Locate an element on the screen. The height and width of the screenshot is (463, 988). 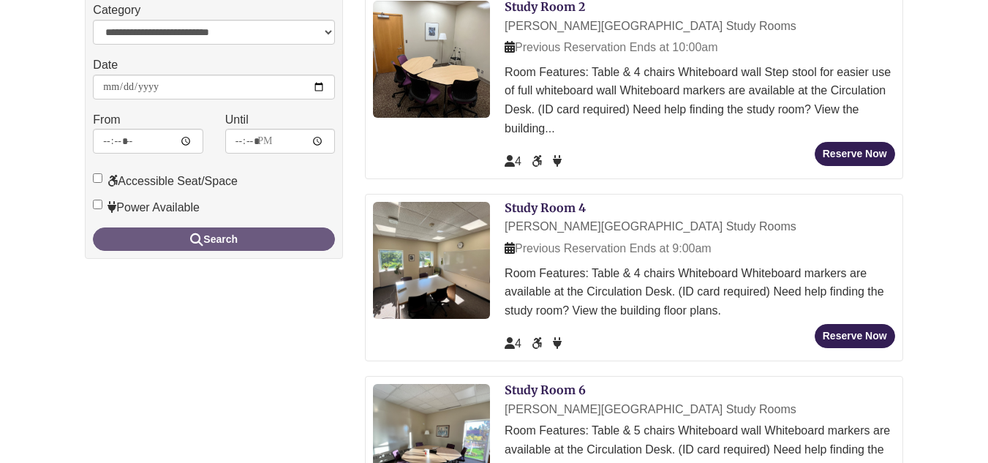
label: Category is located at coordinates (116, 10).